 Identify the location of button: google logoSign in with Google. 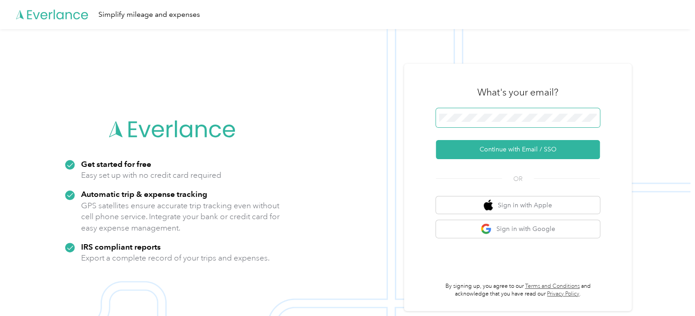
(518, 229).